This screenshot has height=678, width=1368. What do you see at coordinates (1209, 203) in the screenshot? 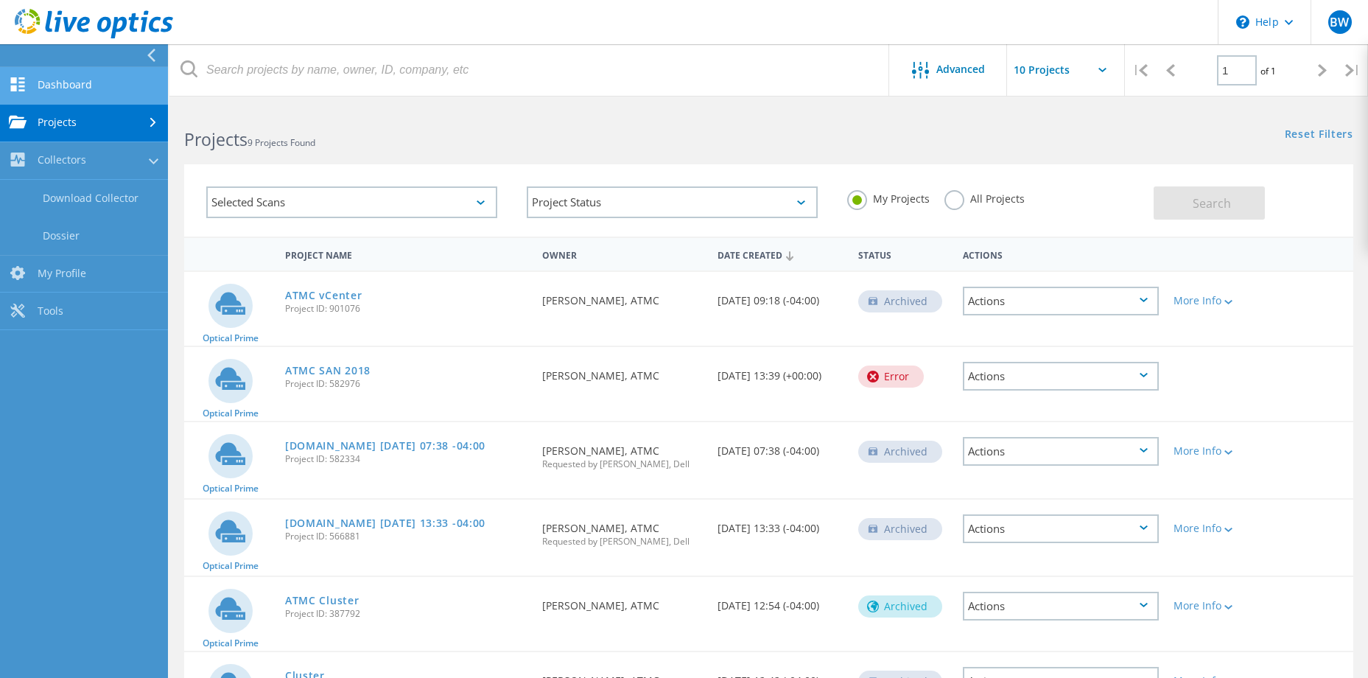
I see `button: Search` at bounding box center [1209, 203].